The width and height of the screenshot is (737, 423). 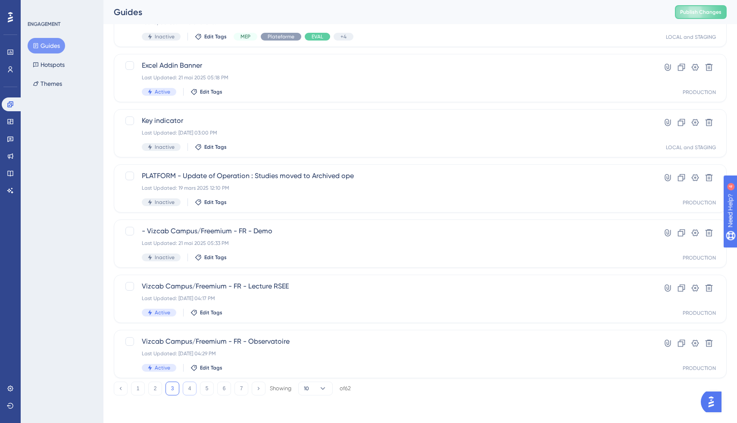 I want to click on span: Plateforme, so click(x=281, y=37).